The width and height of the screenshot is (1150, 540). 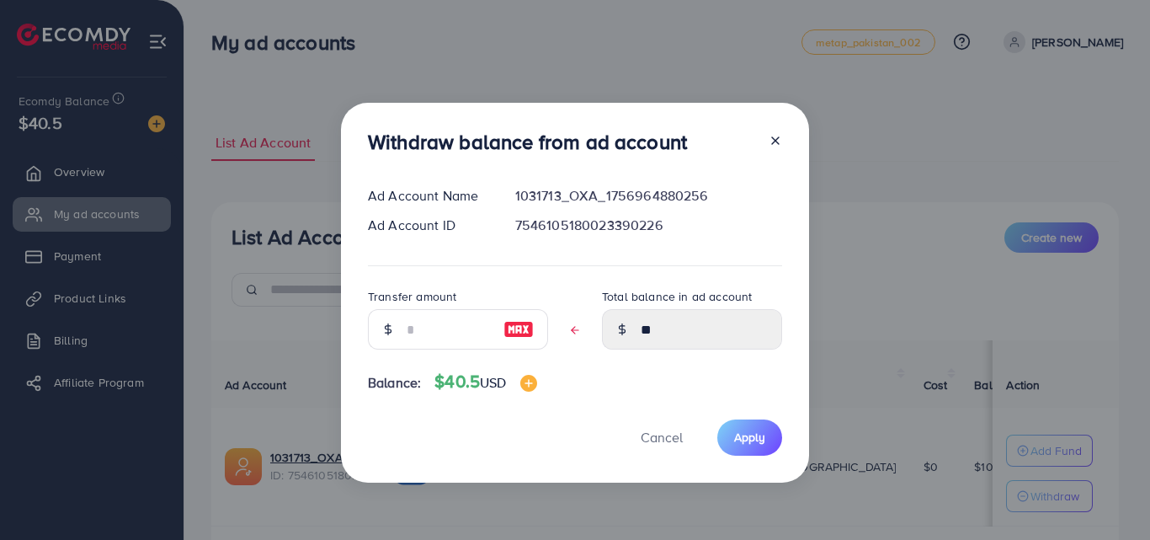 I want to click on div: 1031713_OXA_1756964880256, so click(x=649, y=195).